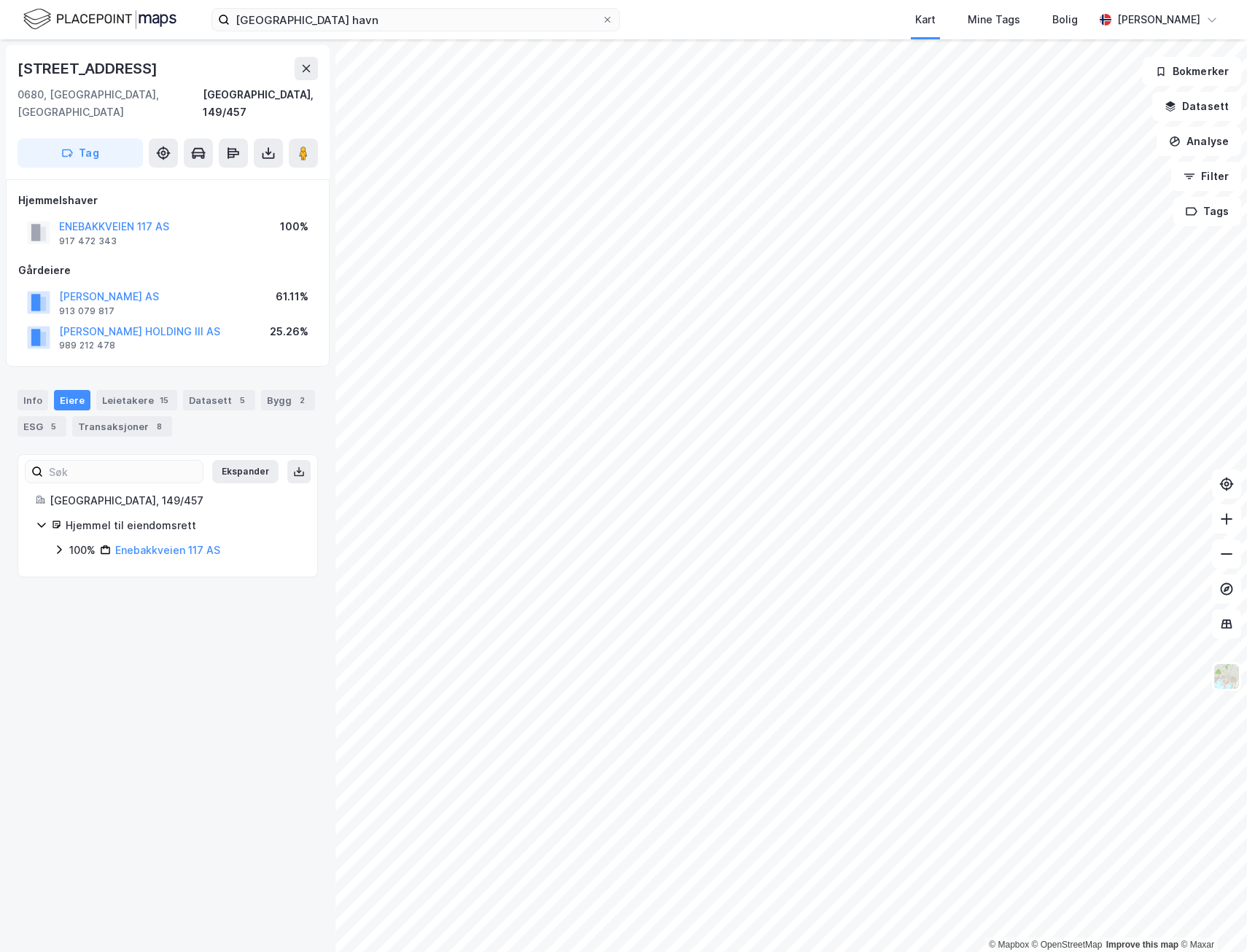 The width and height of the screenshot is (1247, 952). What do you see at coordinates (219, 401) in the screenshot?
I see `div: Datasett` at bounding box center [219, 401].